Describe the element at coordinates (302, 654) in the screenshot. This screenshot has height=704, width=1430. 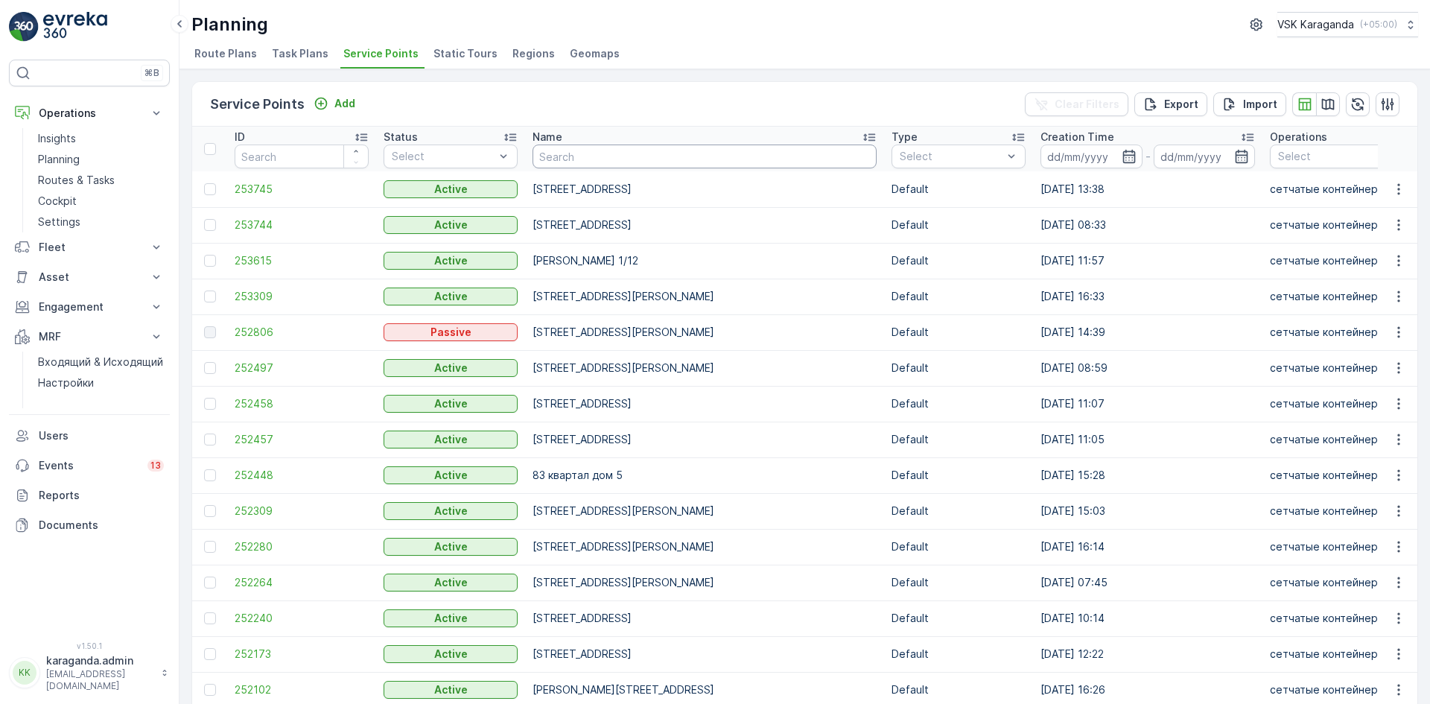
I see `a: 252173` at that location.